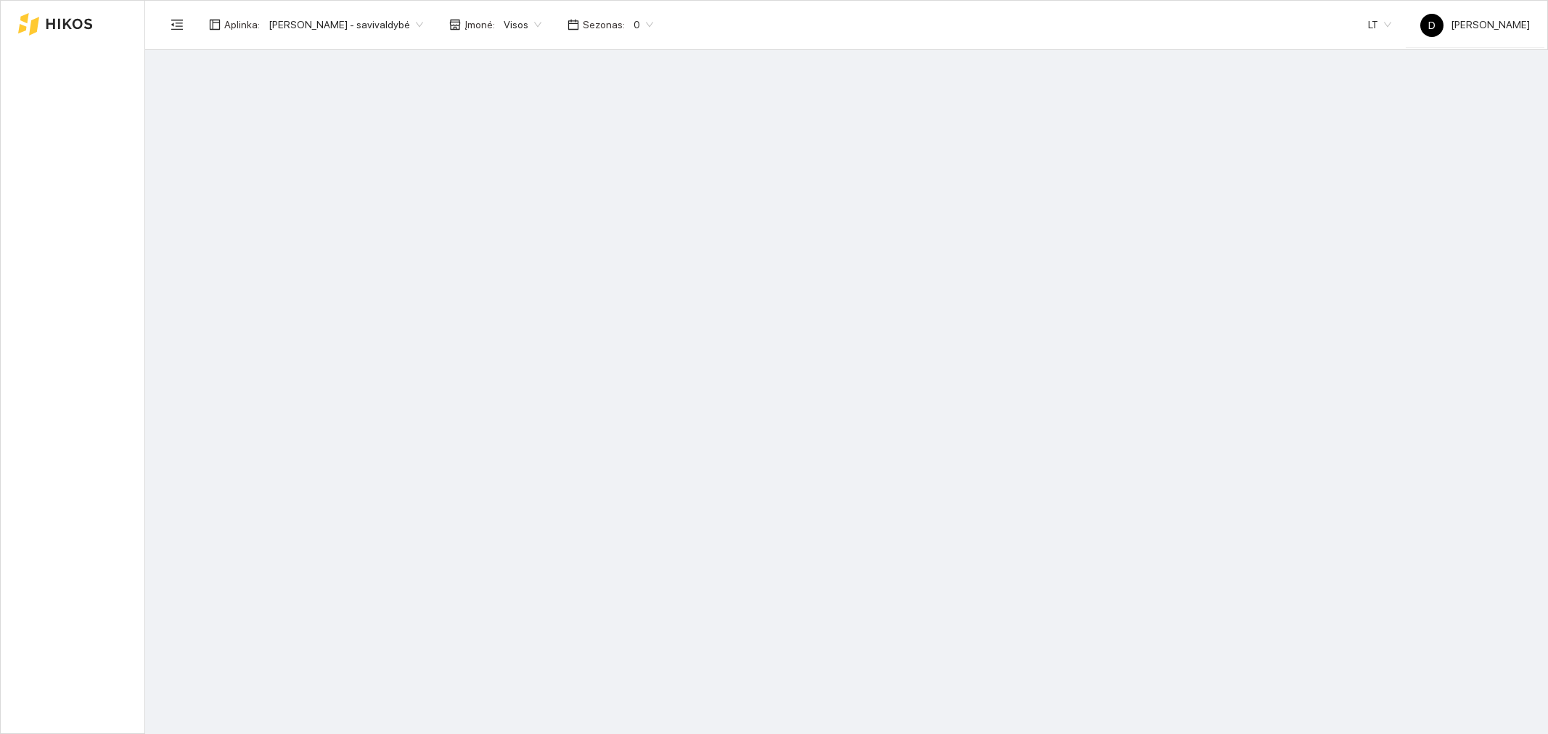 The height and width of the screenshot is (734, 1548). Describe the element at coordinates (573, 25) in the screenshot. I see `span: calendar` at that location.